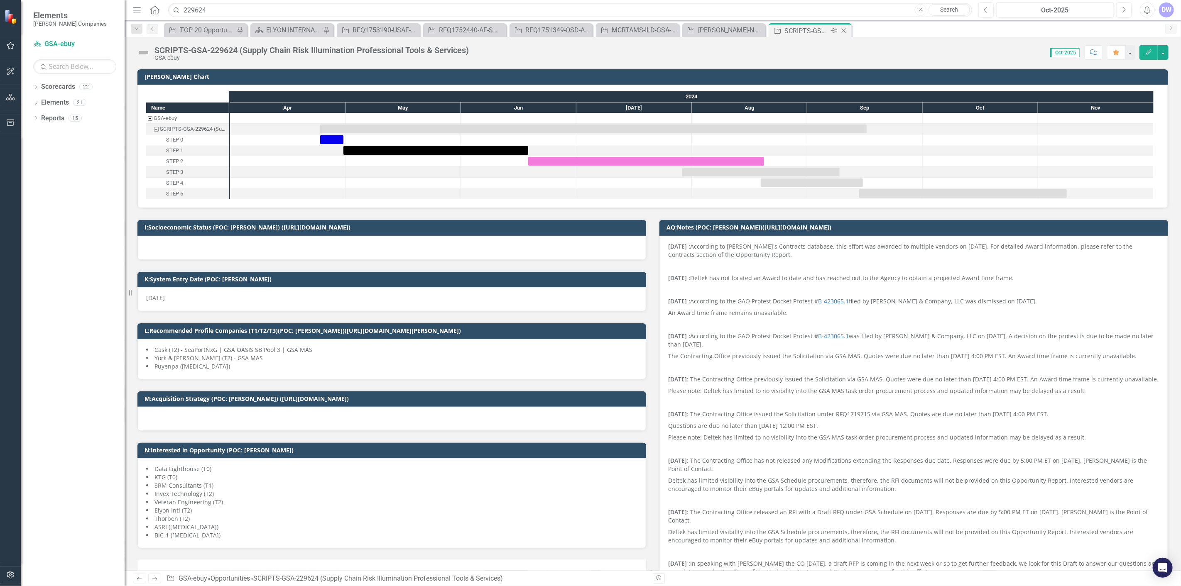 The height and width of the screenshot is (586, 1181). What do you see at coordinates (166, 477) in the screenshot?
I see `span: KTG (T0)` at bounding box center [166, 477].